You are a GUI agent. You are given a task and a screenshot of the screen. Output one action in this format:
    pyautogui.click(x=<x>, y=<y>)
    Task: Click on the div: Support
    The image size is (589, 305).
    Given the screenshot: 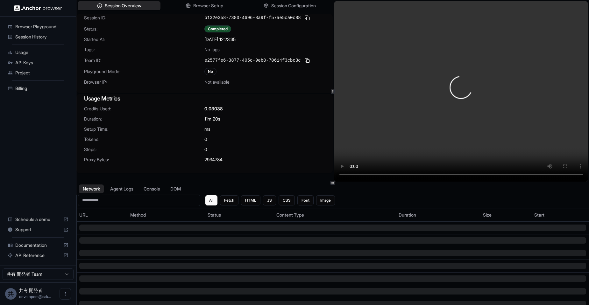 What is the action you would take?
    pyautogui.click(x=38, y=230)
    